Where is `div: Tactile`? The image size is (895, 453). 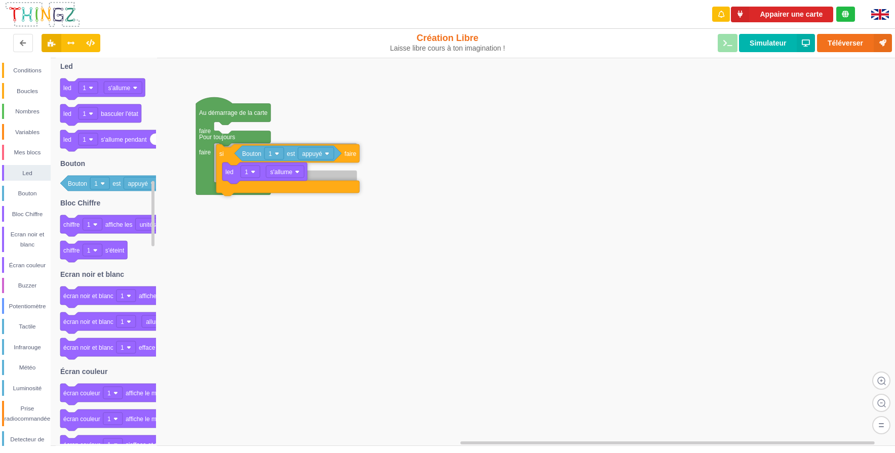 div: Tactile is located at coordinates (27, 327).